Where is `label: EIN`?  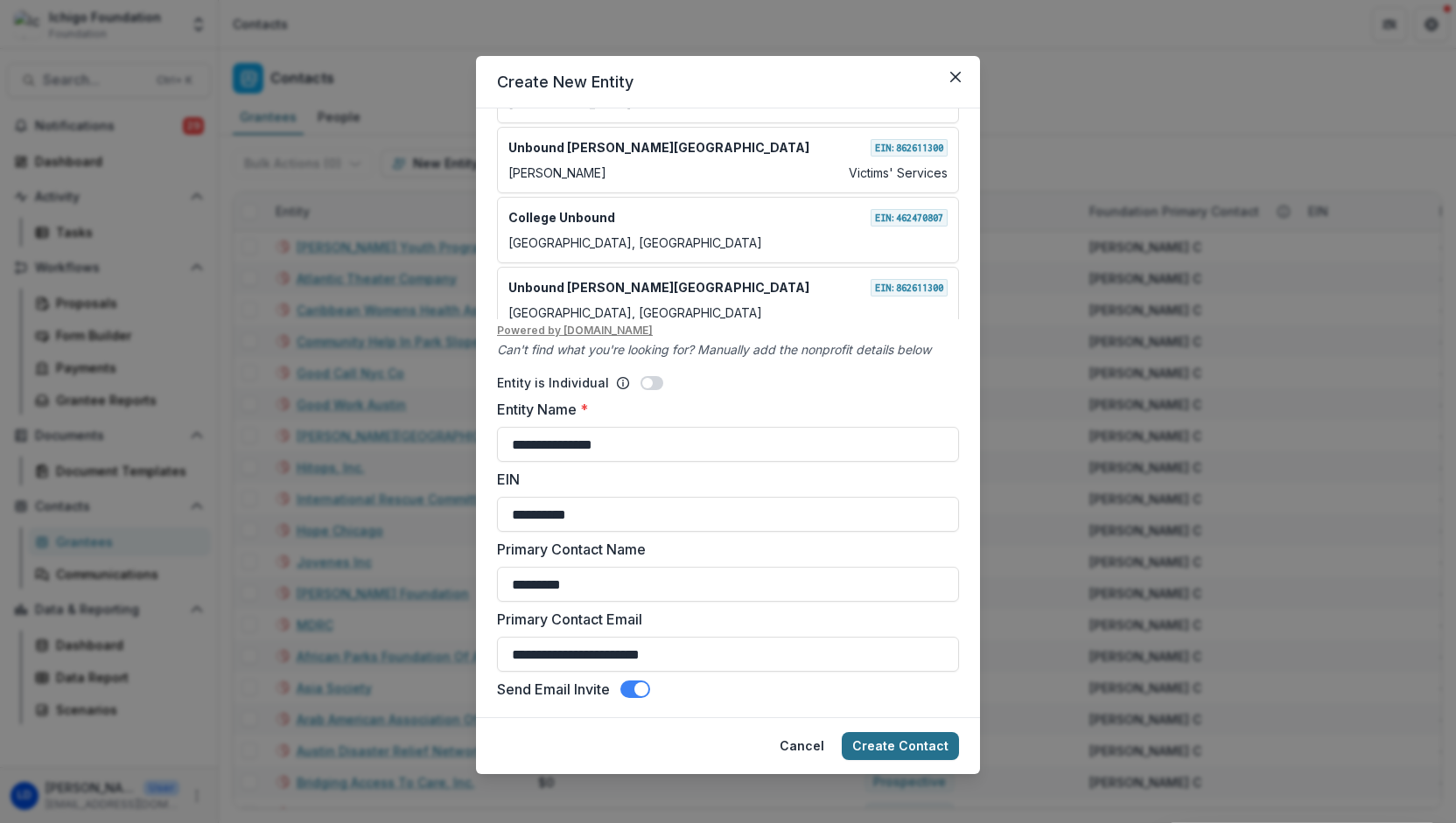
label: EIN is located at coordinates (723, 479).